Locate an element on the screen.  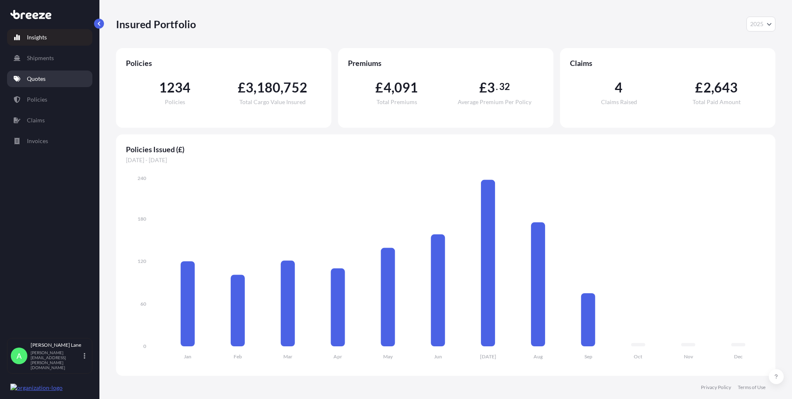
a: Shipments is located at coordinates (50, 58).